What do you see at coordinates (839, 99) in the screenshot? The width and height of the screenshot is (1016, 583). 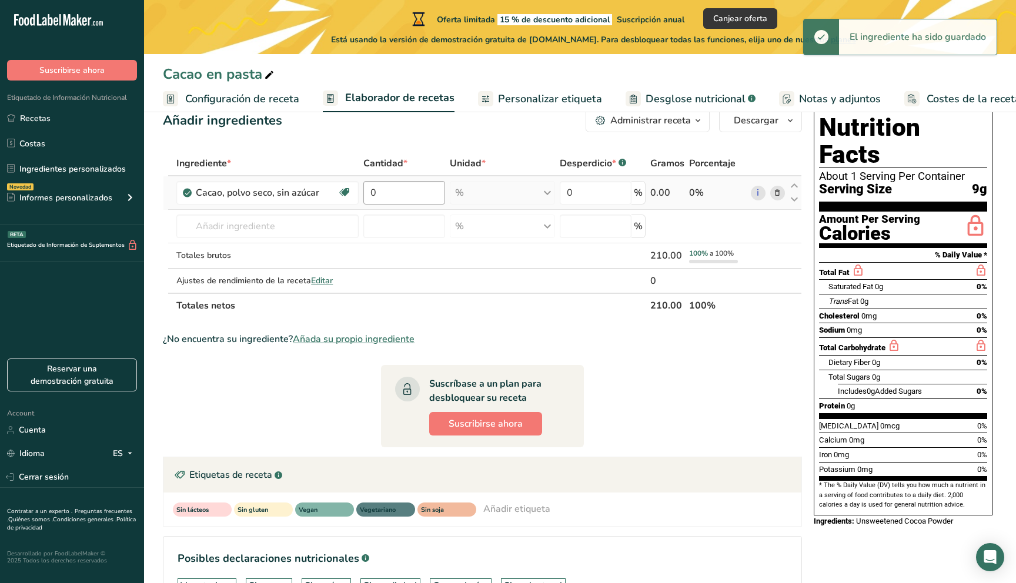 I see `span: Notas y adjuntos` at bounding box center [839, 99].